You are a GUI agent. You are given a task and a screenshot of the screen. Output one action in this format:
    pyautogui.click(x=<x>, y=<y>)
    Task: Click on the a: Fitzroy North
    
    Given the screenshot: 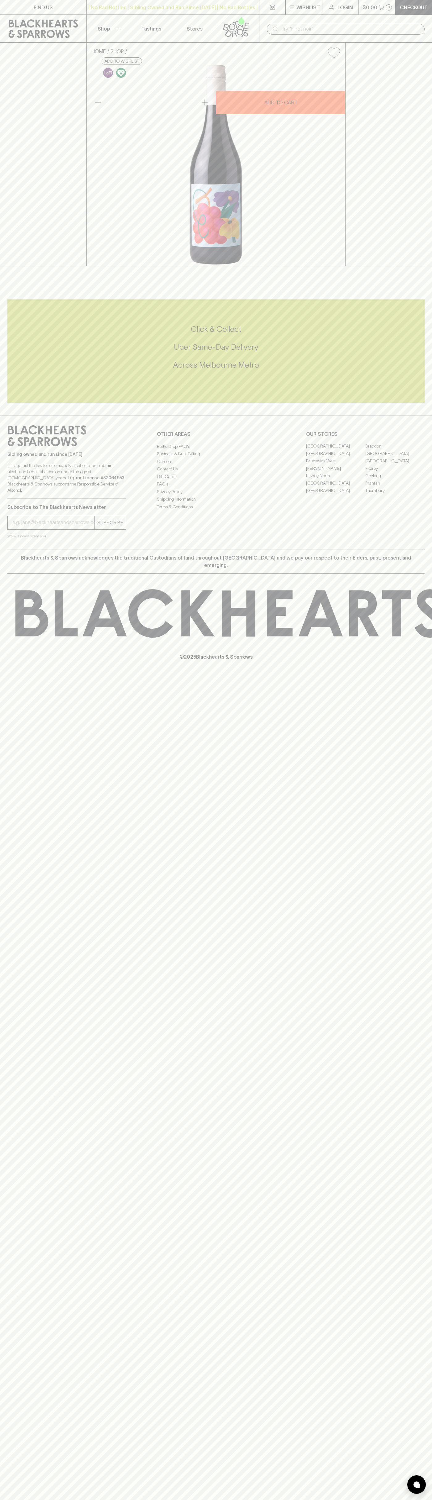 What is the action you would take?
    pyautogui.click(x=336, y=476)
    